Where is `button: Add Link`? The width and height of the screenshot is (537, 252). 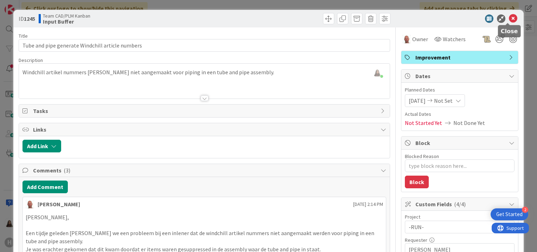
button: Add Link is located at coordinates (42, 146).